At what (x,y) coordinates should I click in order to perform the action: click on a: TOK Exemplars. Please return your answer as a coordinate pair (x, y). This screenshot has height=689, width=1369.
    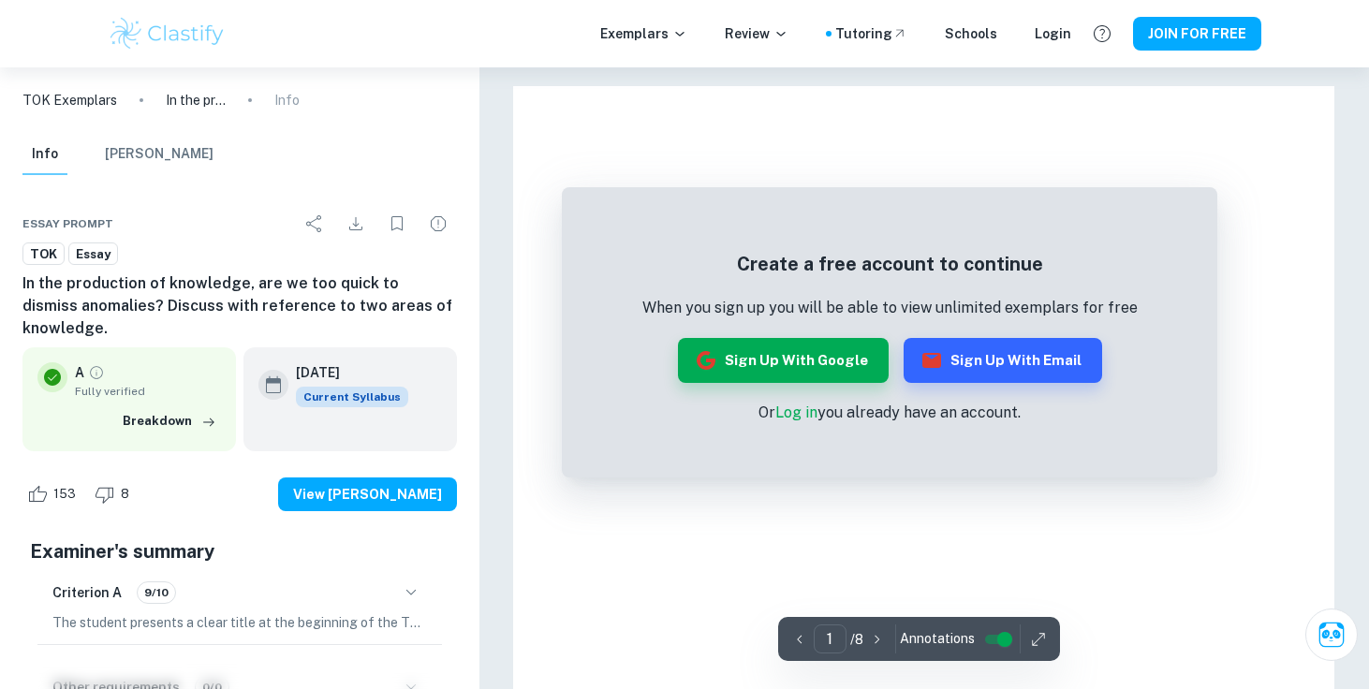
    Looking at the image, I should click on (69, 100).